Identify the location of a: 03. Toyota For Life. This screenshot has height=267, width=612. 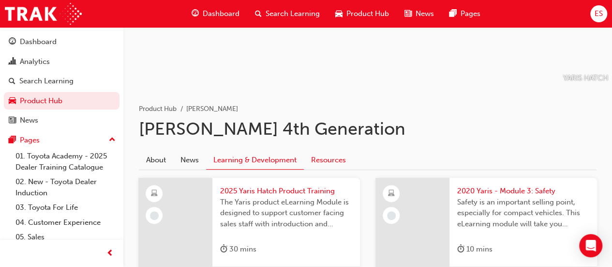
(65, 207).